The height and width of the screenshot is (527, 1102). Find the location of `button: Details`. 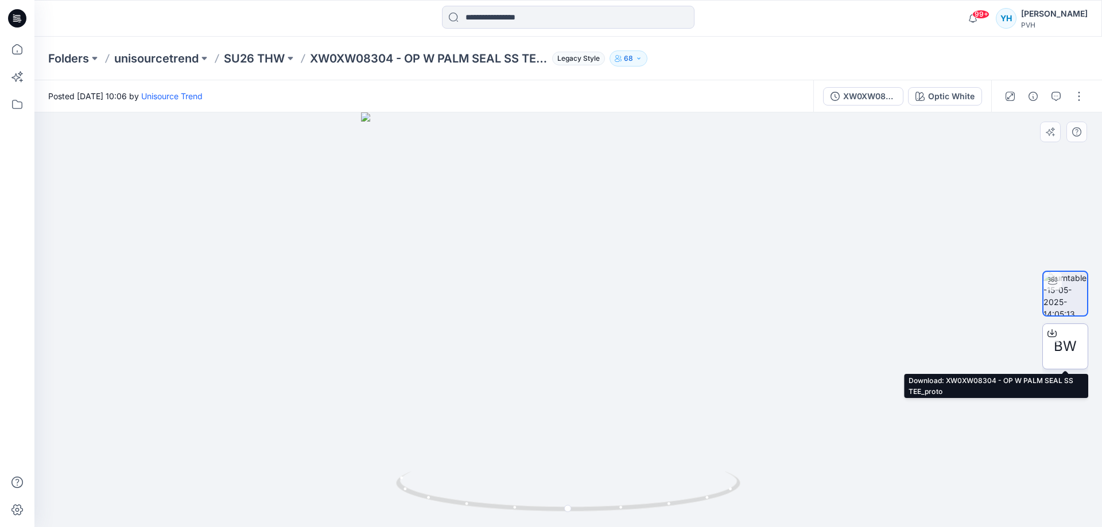

button: Details is located at coordinates (1033, 96).